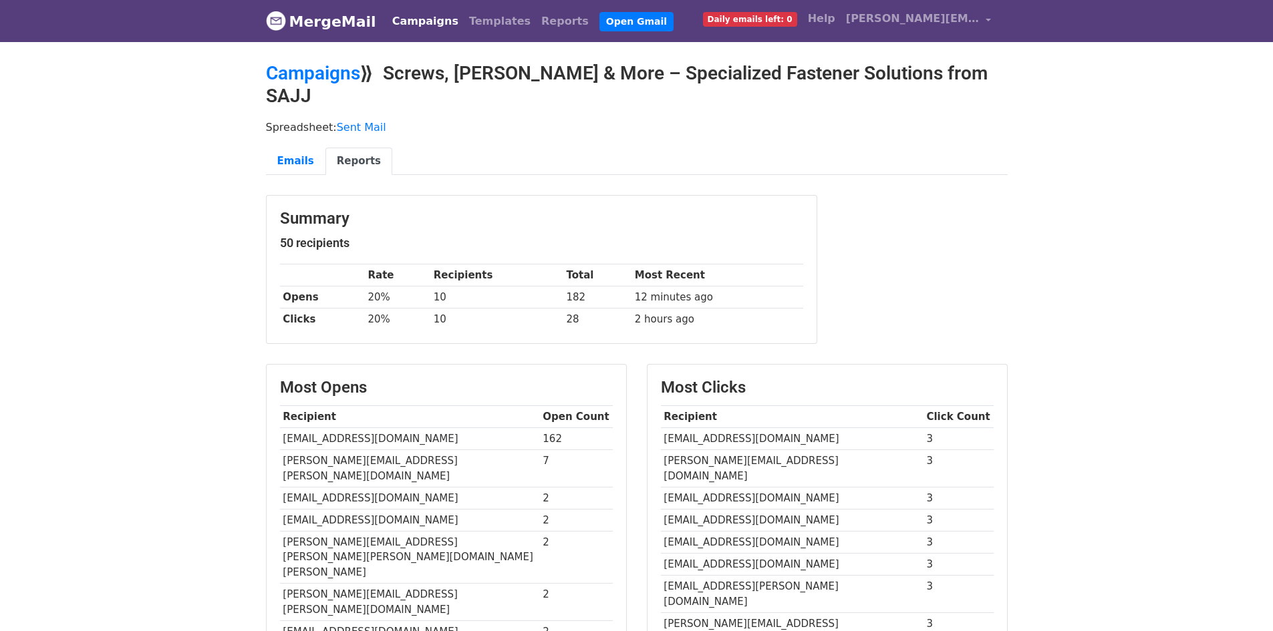 Image resolution: width=1273 pixels, height=631 pixels. Describe the element at coordinates (827, 388) in the screenshot. I see `h3: Most Clicks` at that location.